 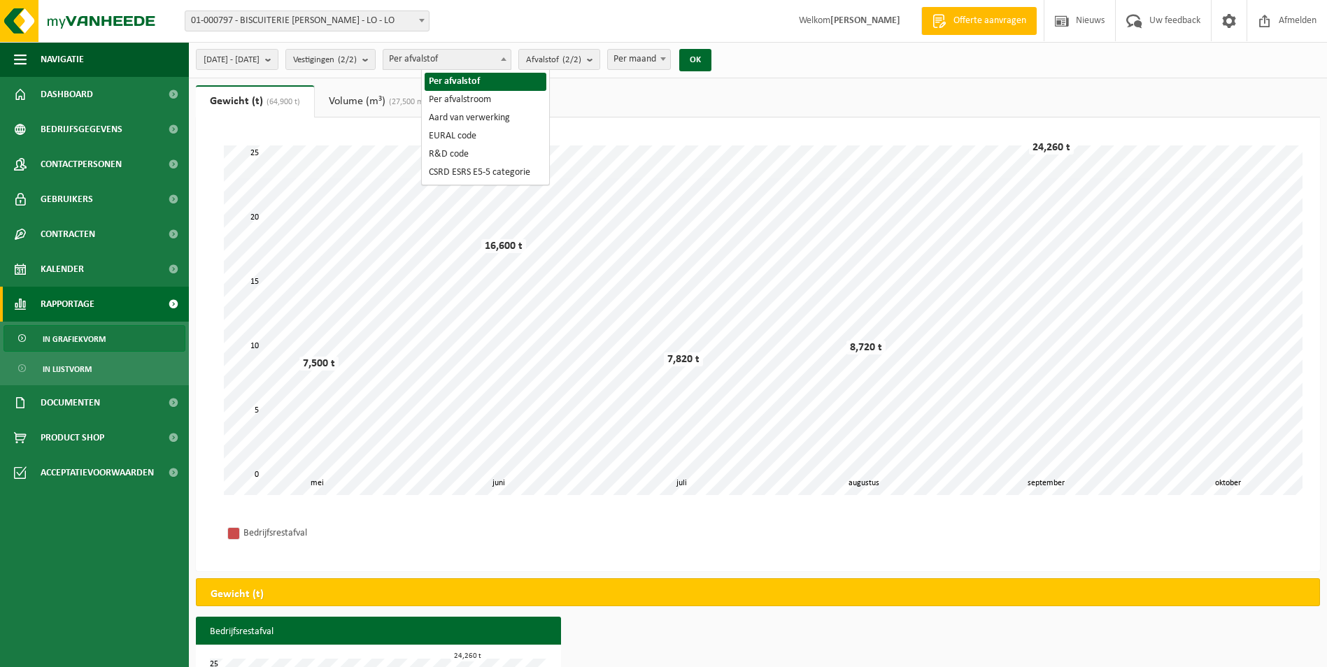 What do you see at coordinates (553, 60) in the screenshot?
I see `span: Afvalstof` at bounding box center [553, 60].